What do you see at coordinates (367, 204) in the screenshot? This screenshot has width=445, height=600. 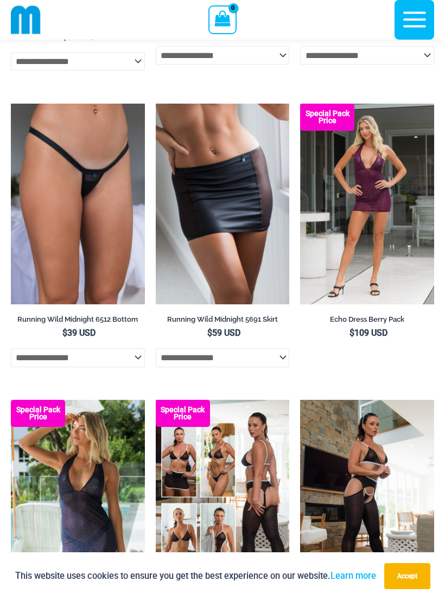 I see `img: Echo Berry 5671 Dress 682 Thong 02` at bounding box center [367, 204].